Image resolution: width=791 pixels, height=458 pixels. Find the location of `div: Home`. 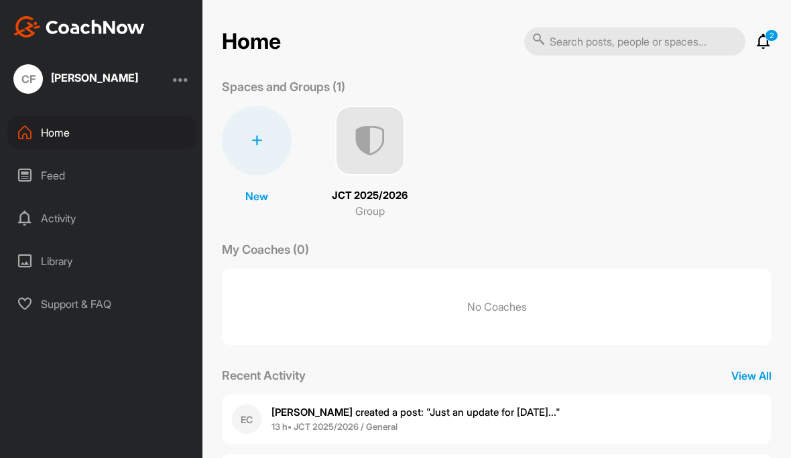

div: Home is located at coordinates (102, 133).